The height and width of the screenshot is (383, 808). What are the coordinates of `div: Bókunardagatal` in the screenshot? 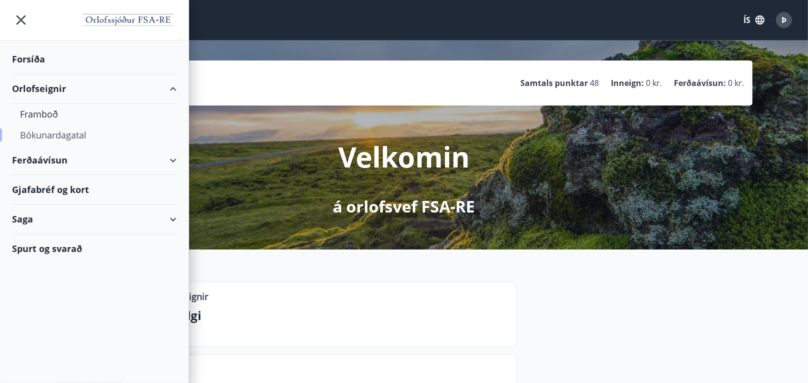 It's located at (94, 135).